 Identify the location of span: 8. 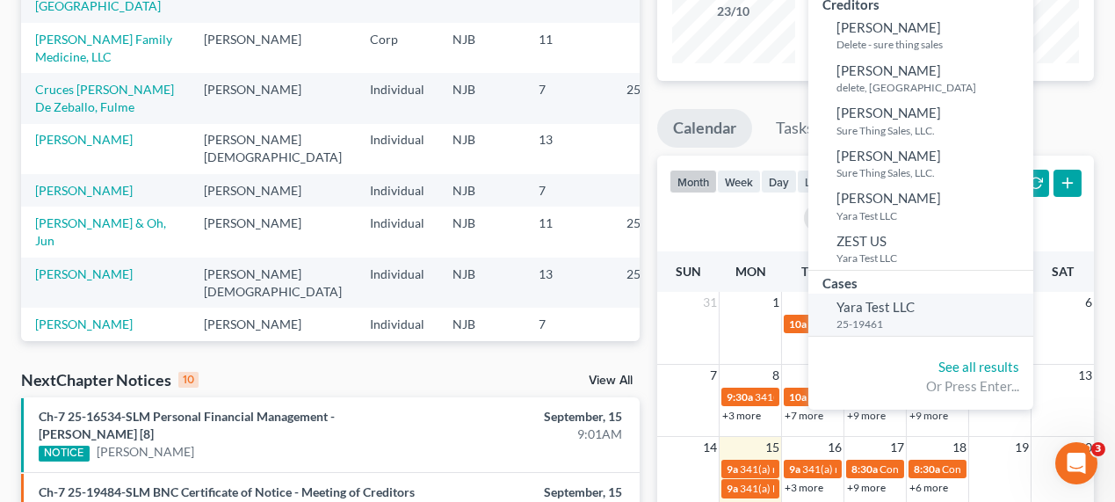
(776, 375).